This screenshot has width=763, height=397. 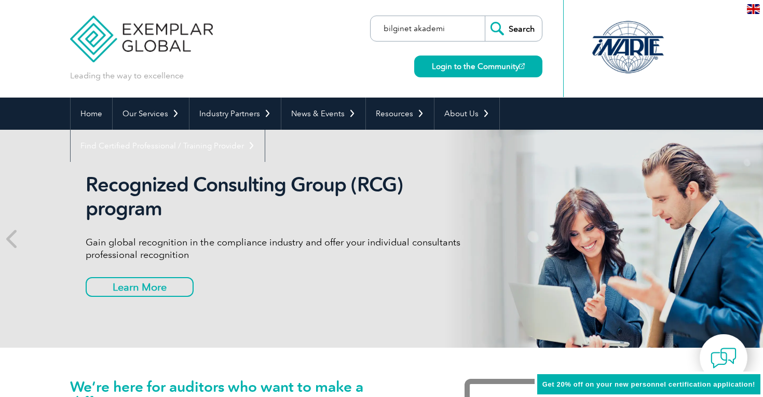 I want to click on a: Industry Partners, so click(x=235, y=114).